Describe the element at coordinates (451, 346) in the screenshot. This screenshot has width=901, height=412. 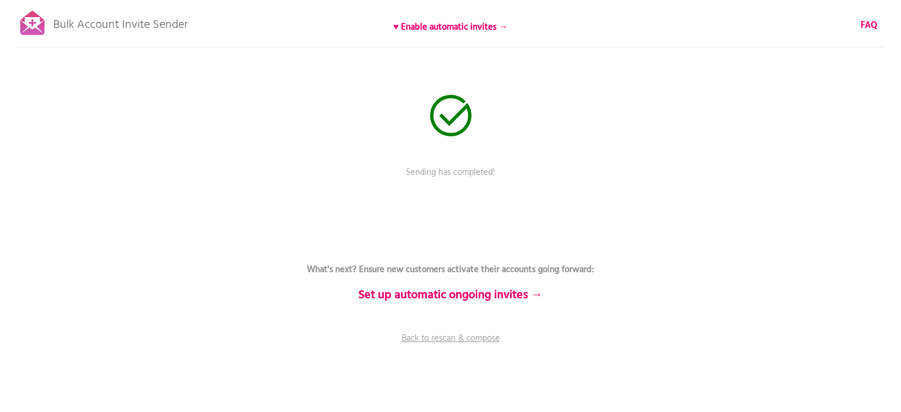
I see `a: Back to rescan & compose` at that location.